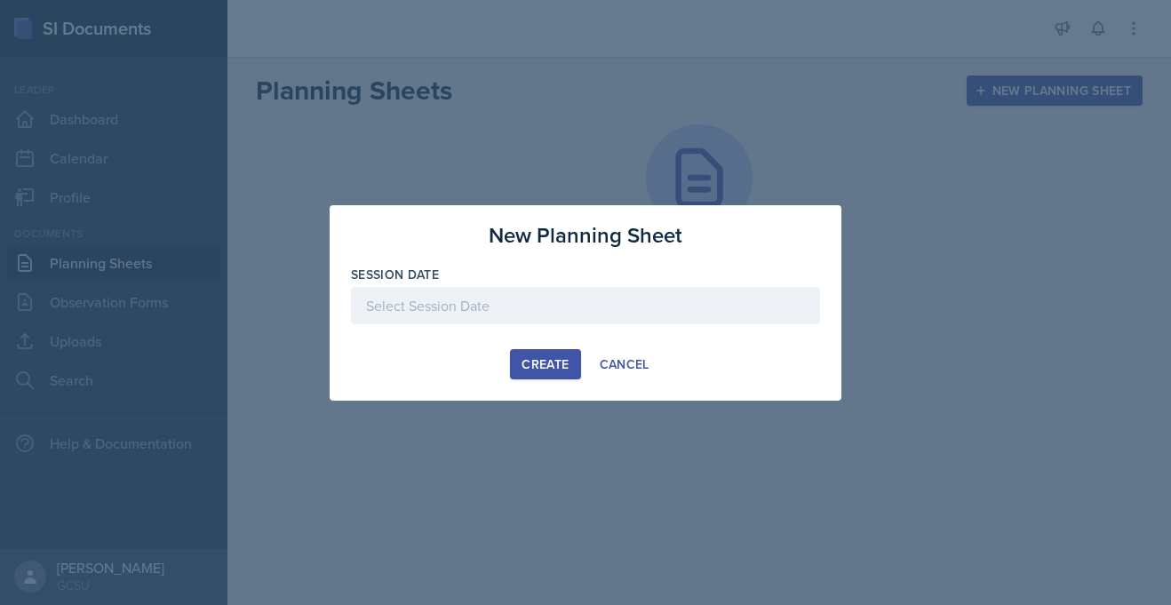 This screenshot has height=605, width=1171. I want to click on h3: New Planning Sheet, so click(586, 235).